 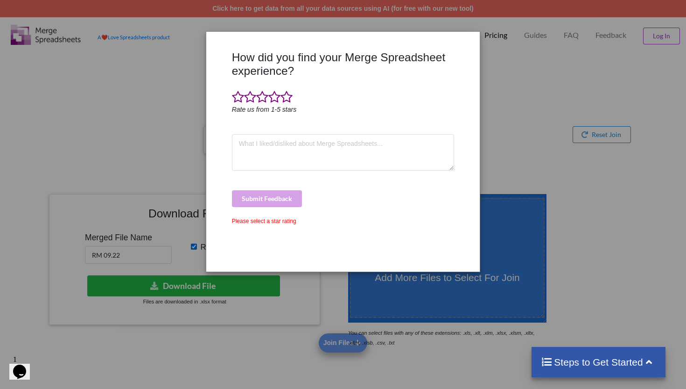 I want to click on i: Rate us from 1-5 stars, so click(x=264, y=109).